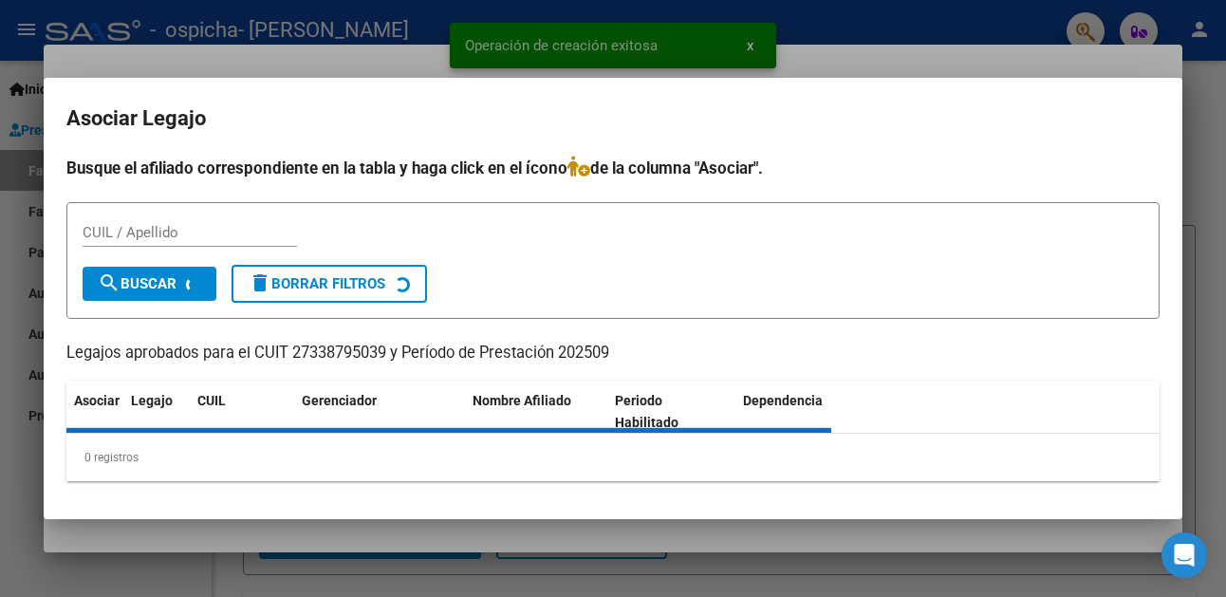  I want to click on datatable-header-cell: Legajo, so click(157, 412).